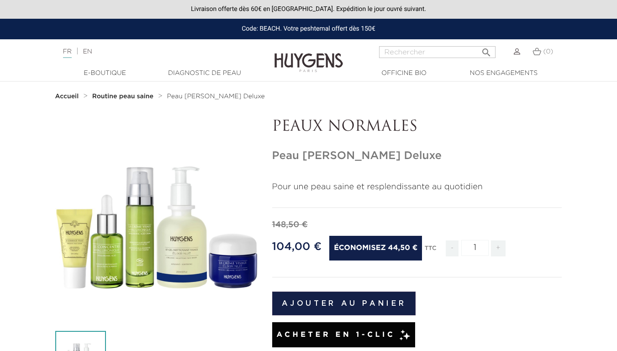 Image resolution: width=617 pixels, height=351 pixels. What do you see at coordinates (404, 73) in the screenshot?
I see `a: Officine Bio` at bounding box center [404, 73].